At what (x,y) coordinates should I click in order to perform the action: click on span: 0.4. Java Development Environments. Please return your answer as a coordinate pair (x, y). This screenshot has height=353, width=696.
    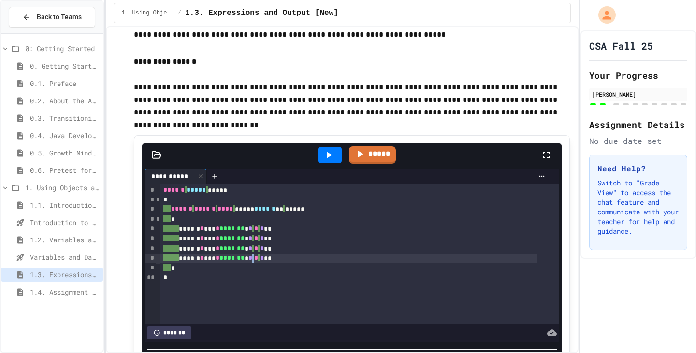
    Looking at the image, I should click on (64, 135).